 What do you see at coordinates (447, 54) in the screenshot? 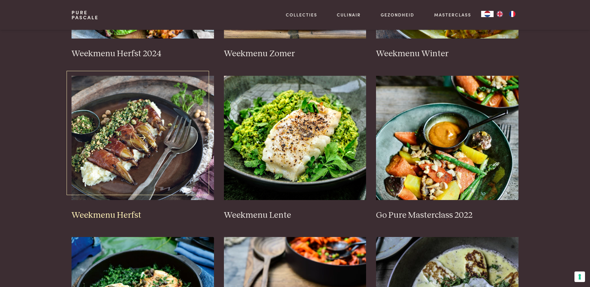
I see `h3: Weekmenu Winter` at bounding box center [447, 54].